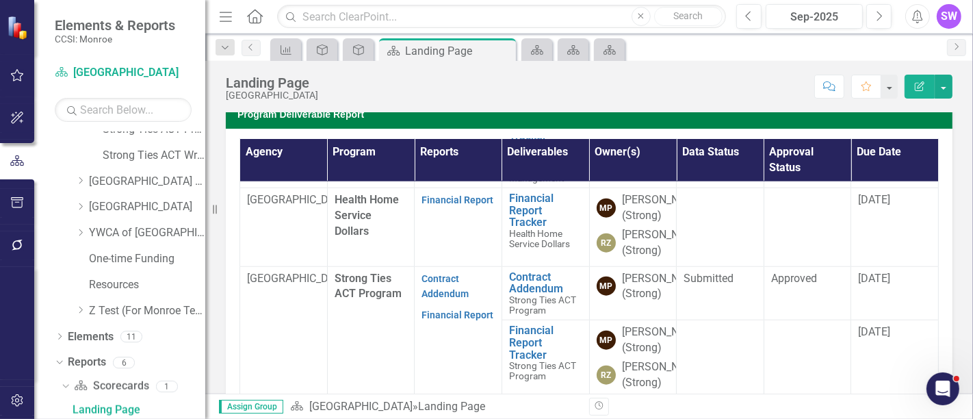 The image size is (973, 419). Describe the element at coordinates (111, 386) in the screenshot. I see `a: Scorecards` at that location.